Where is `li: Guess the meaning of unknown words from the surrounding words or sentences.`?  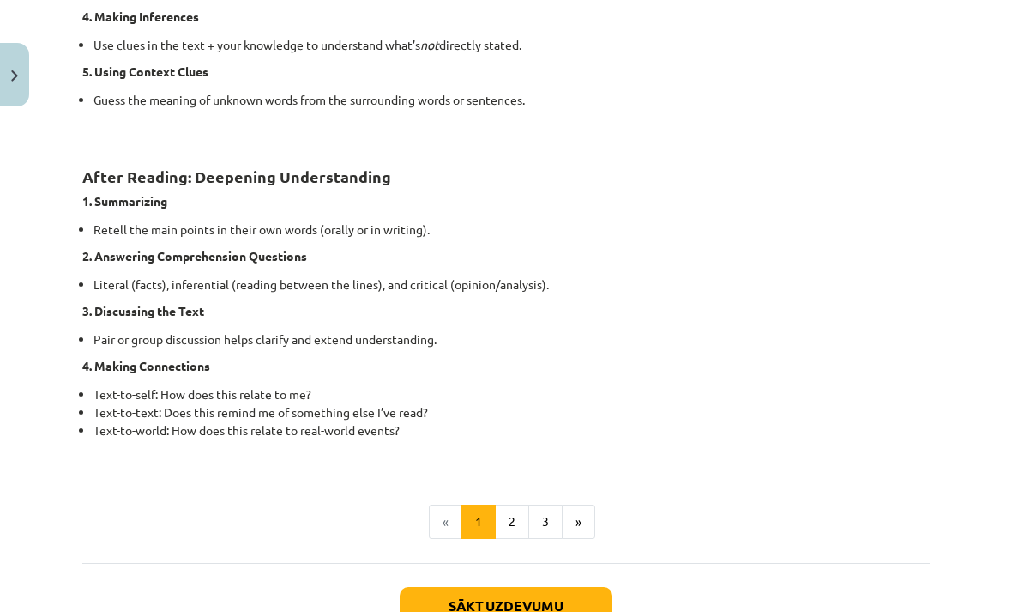 li: Guess the meaning of unknown words from the surrounding words or sentences. is located at coordinates (511, 99).